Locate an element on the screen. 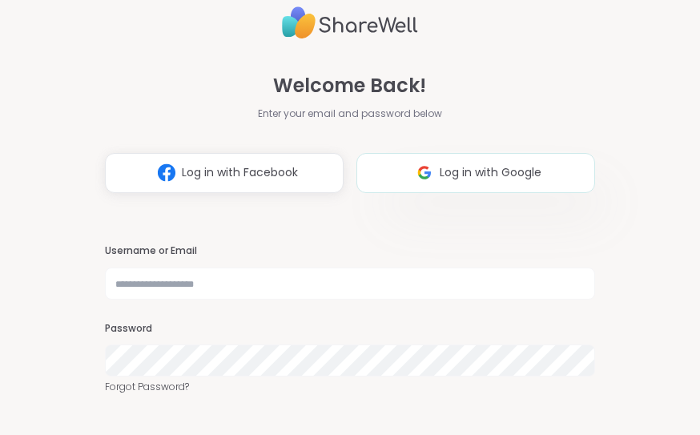  h3: Username or Email is located at coordinates (350, 251).